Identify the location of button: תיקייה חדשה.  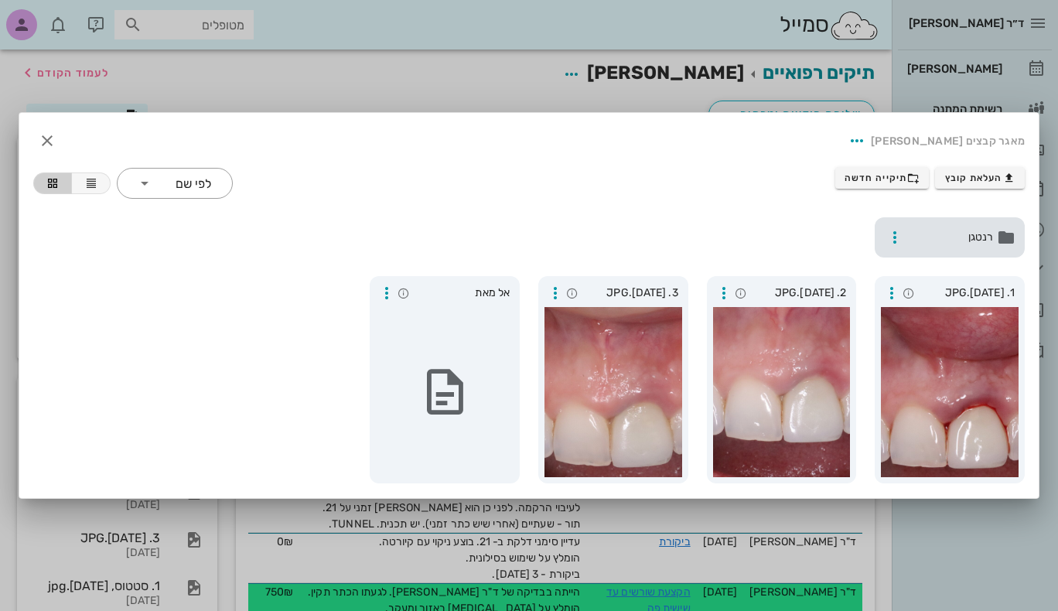
(882, 178).